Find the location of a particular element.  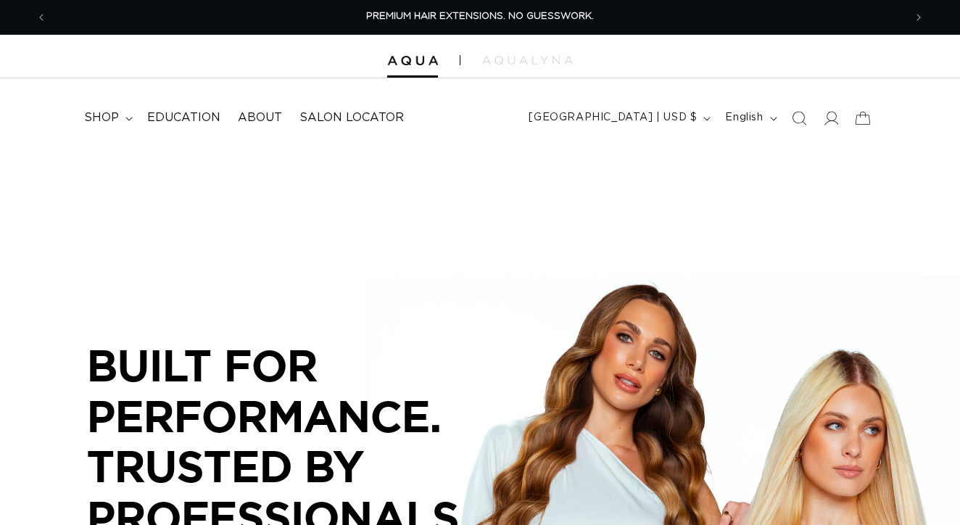

summary: shop is located at coordinates (107, 117).